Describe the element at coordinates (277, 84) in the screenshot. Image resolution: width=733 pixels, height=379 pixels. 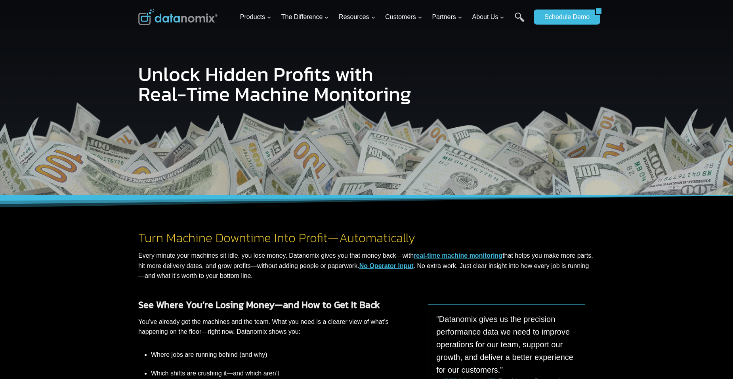
I see `h1: Unlock Hidden Profits with Real-Time Machine Monitoring` at that location.